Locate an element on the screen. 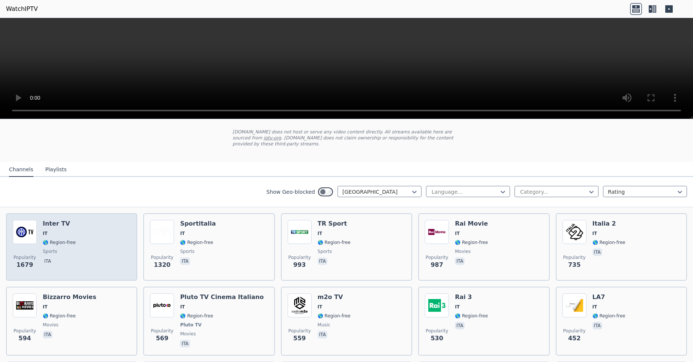  h6: Sportitalia is located at coordinates (198, 224).